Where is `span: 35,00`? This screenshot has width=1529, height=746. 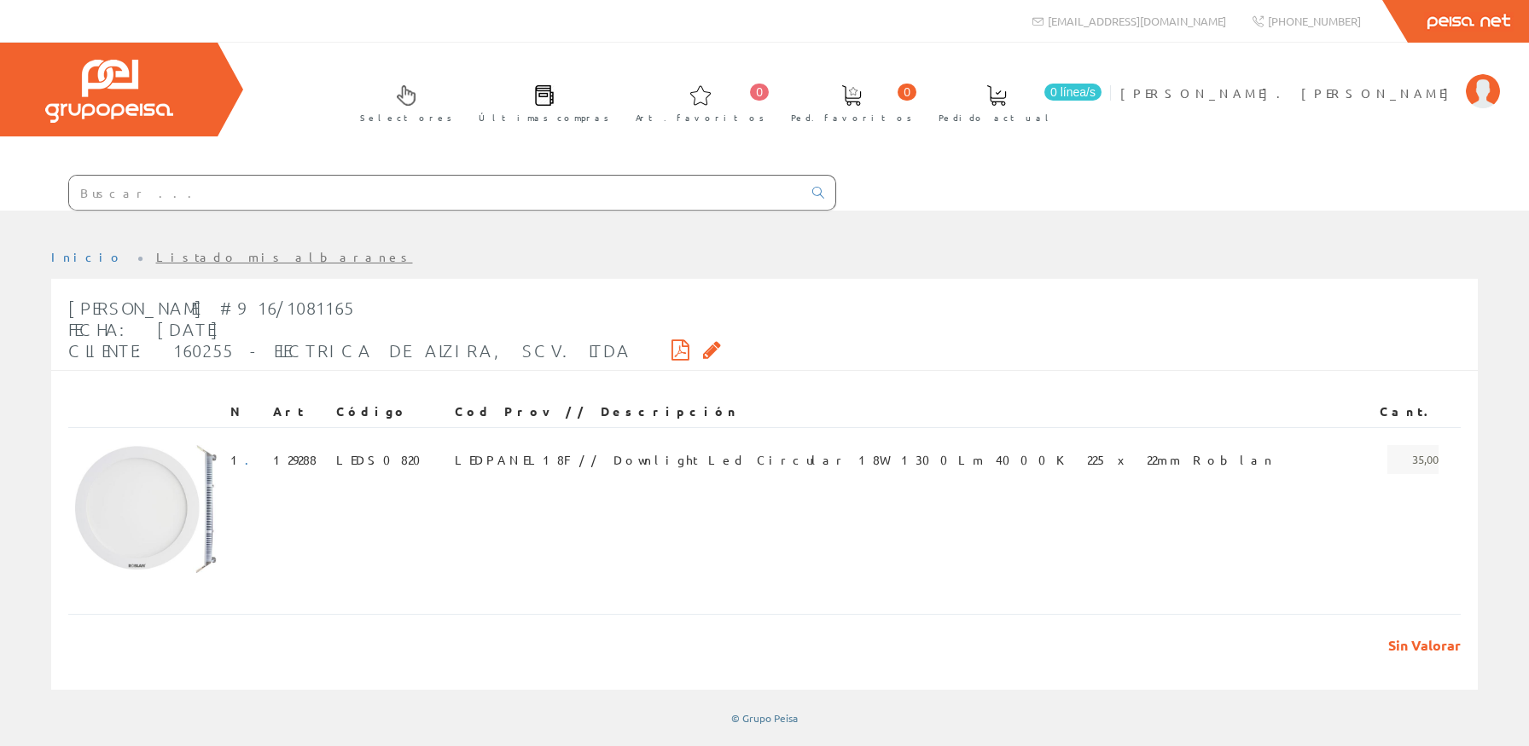 span: 35,00 is located at coordinates (1413, 460).